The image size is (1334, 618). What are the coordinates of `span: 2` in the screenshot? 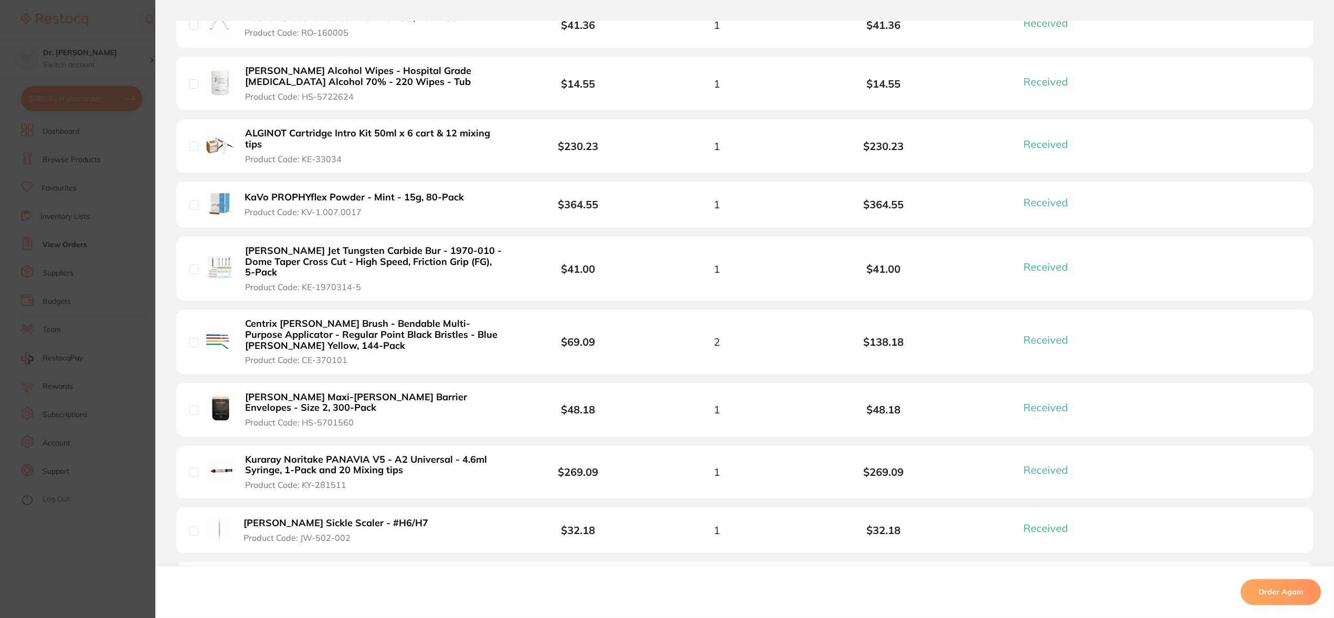 It's located at (717, 342).